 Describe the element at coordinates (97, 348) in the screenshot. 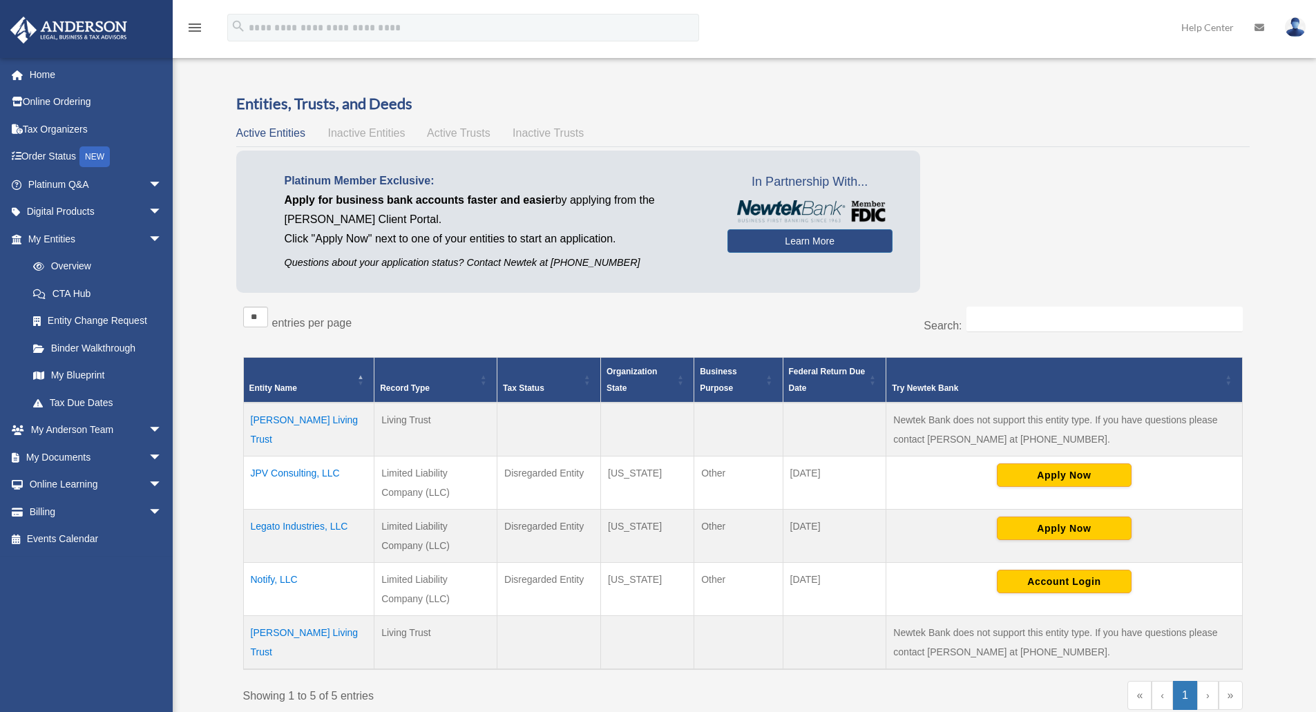

I see `a: Binder Walkthrough` at that location.